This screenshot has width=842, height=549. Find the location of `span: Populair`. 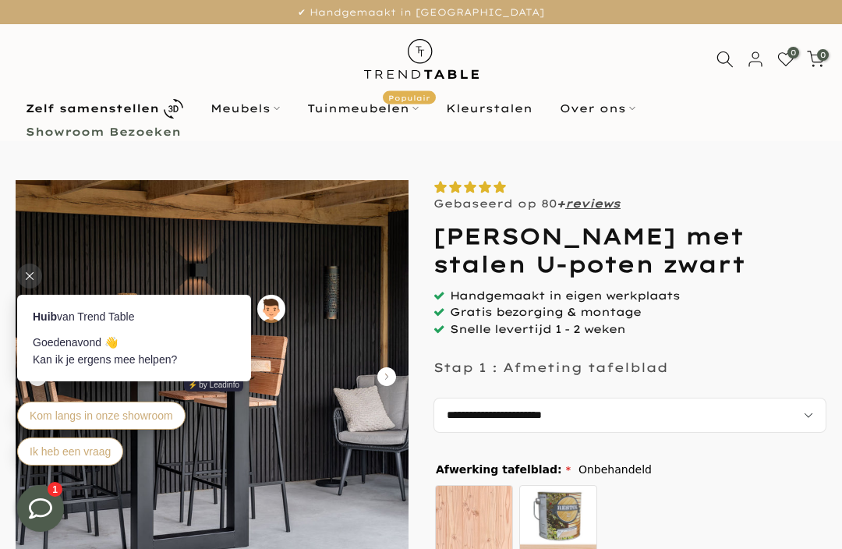

span: Populair is located at coordinates (409, 97).